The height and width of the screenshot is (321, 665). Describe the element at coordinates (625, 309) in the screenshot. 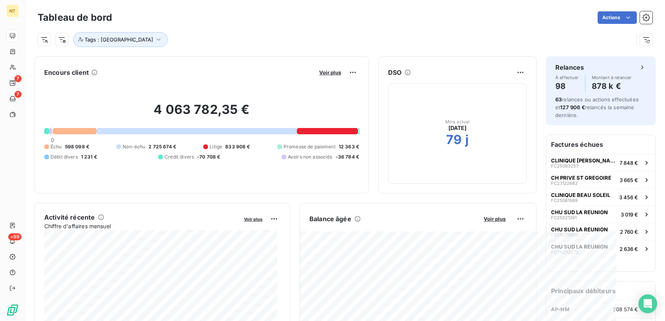

I see `span: 208 574 €` at that location.